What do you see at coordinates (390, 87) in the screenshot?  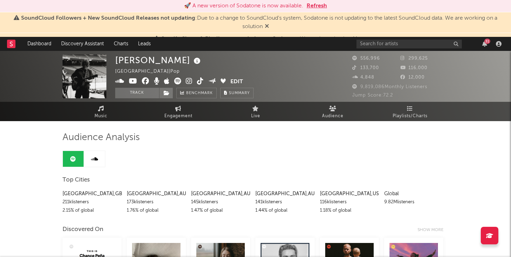 I see `span: 9,819,086 Monthly Listeners` at bounding box center [390, 87].